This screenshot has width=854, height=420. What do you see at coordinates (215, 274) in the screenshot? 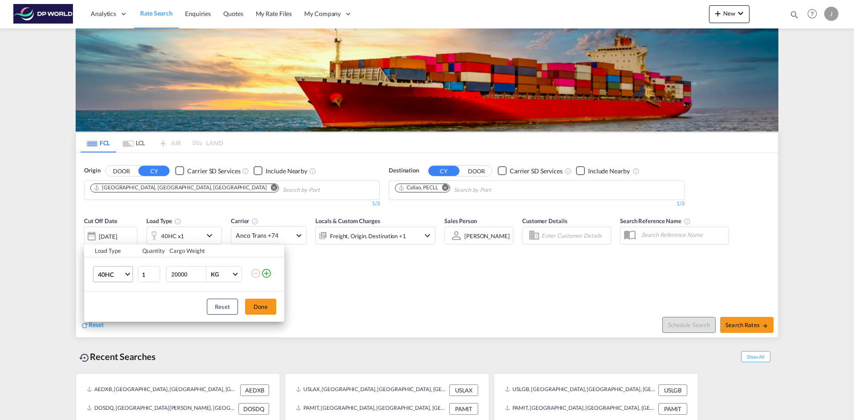
I see `div: KG` at bounding box center [215, 274].